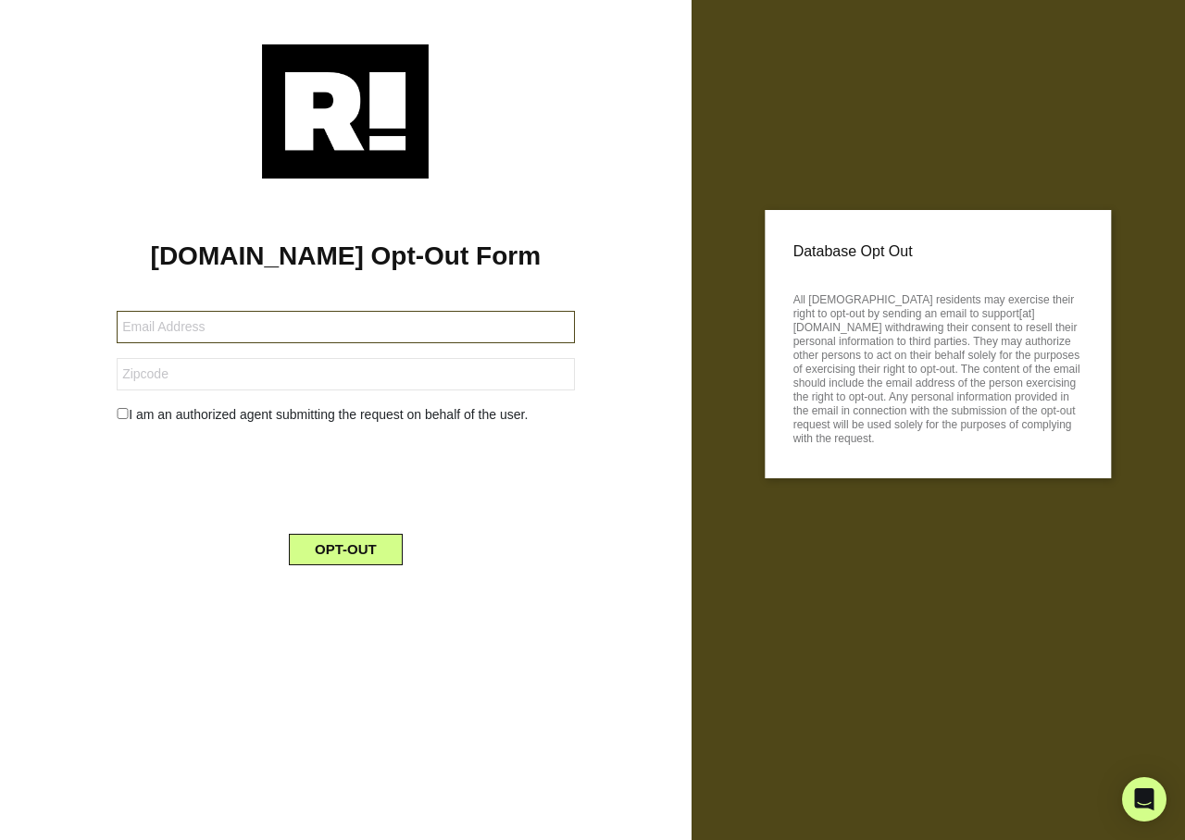  What do you see at coordinates (938, 252) in the screenshot?
I see `p: Database Opt Out` at bounding box center [938, 252].